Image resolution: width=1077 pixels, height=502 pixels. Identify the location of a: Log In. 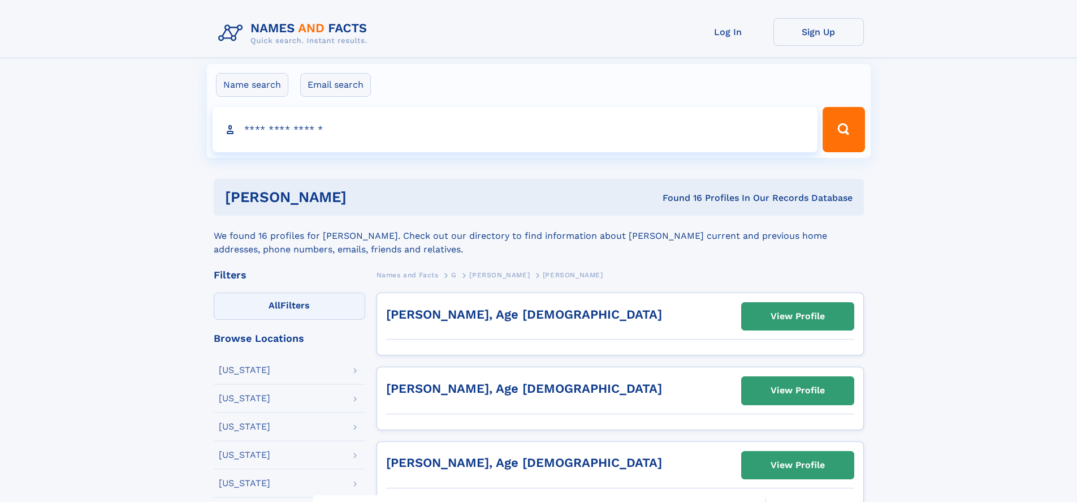
(728, 32).